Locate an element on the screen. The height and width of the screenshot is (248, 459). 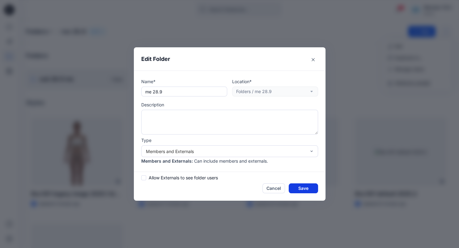
header: Edit Folder is located at coordinates (230, 59).